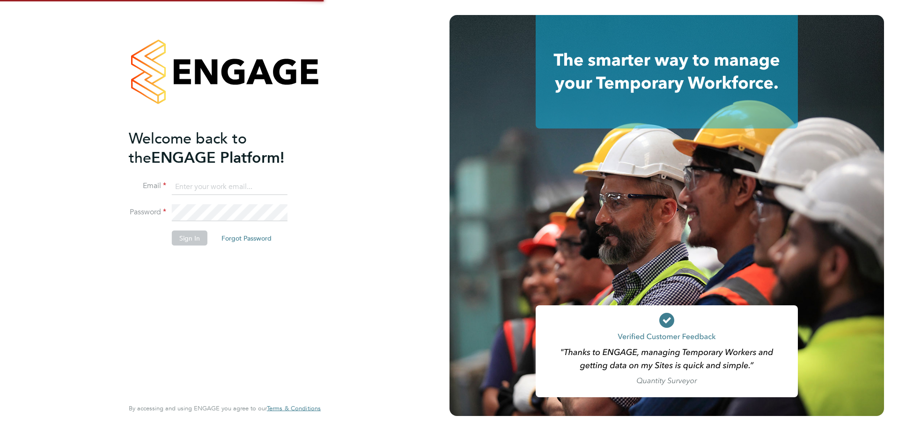 Image resolution: width=899 pixels, height=431 pixels. I want to click on button: Sign In, so click(190, 238).